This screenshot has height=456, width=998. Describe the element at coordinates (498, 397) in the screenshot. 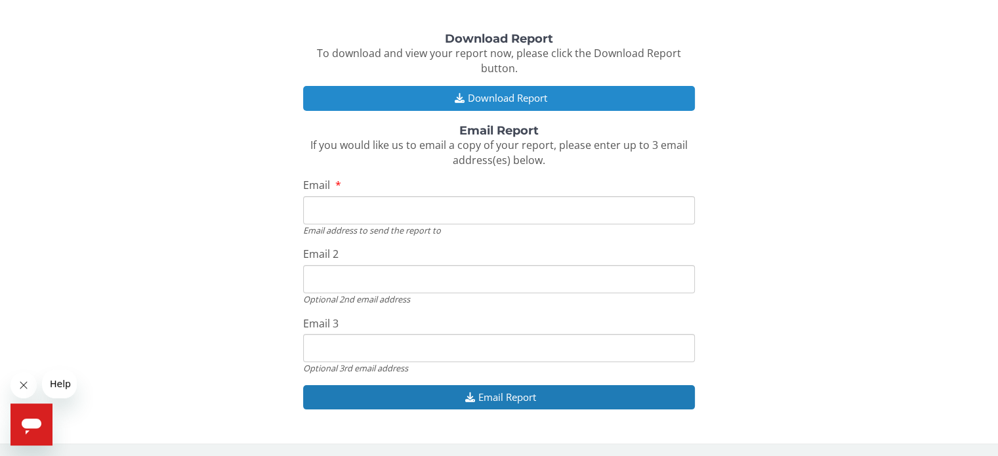

I see `button: Email Report` at that location.